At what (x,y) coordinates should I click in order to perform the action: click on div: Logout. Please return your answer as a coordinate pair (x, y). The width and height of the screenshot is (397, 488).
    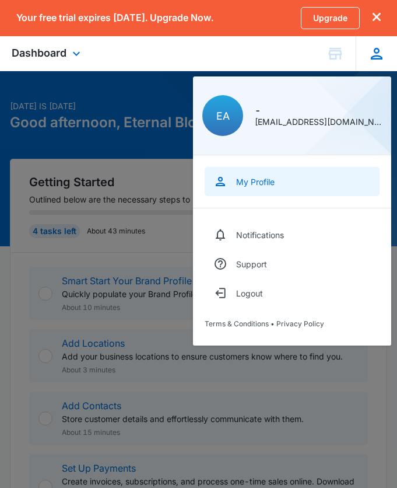
    Looking at the image, I should click on (250, 293).